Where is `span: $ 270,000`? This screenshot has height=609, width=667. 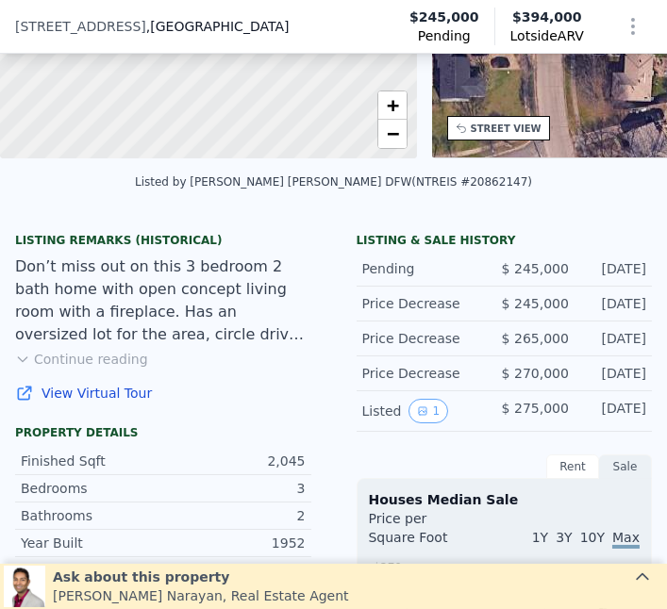 span: $ 270,000 is located at coordinates (535, 373).